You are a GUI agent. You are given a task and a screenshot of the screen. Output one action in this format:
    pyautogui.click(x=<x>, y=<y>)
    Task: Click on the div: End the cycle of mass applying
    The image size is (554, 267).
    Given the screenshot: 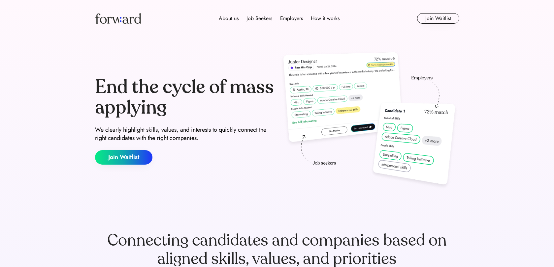 What is the action you would take?
    pyautogui.click(x=185, y=97)
    